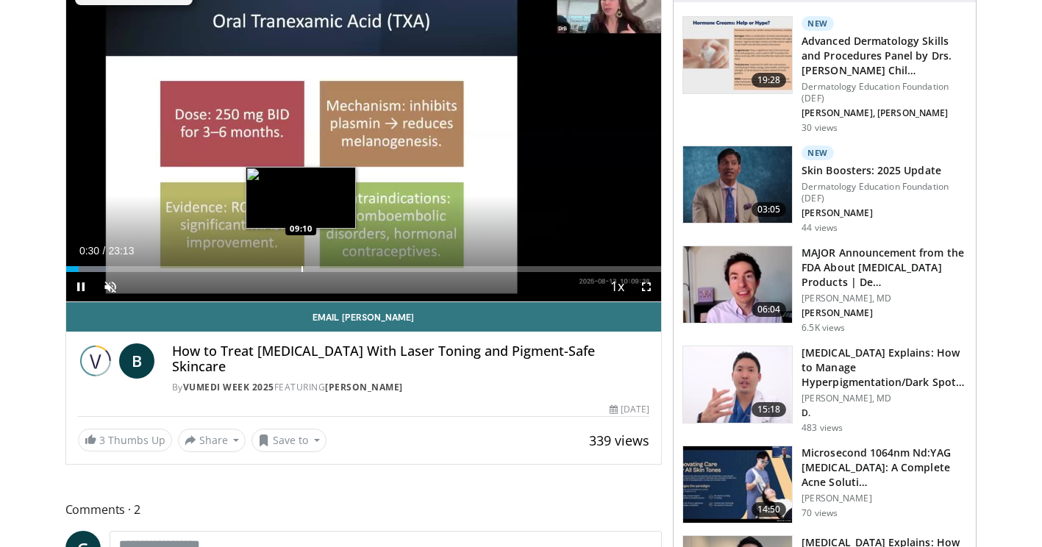  I want to click on span: Comments 2, so click(364, 510).